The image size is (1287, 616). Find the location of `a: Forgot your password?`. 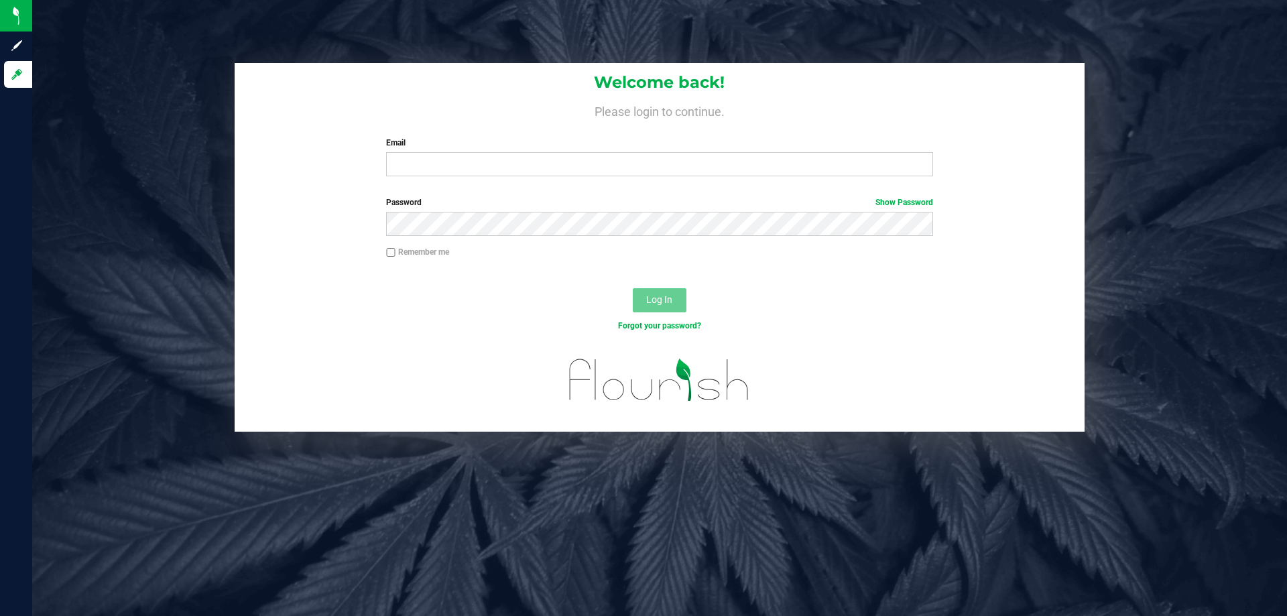

a: Forgot your password? is located at coordinates (660, 326).